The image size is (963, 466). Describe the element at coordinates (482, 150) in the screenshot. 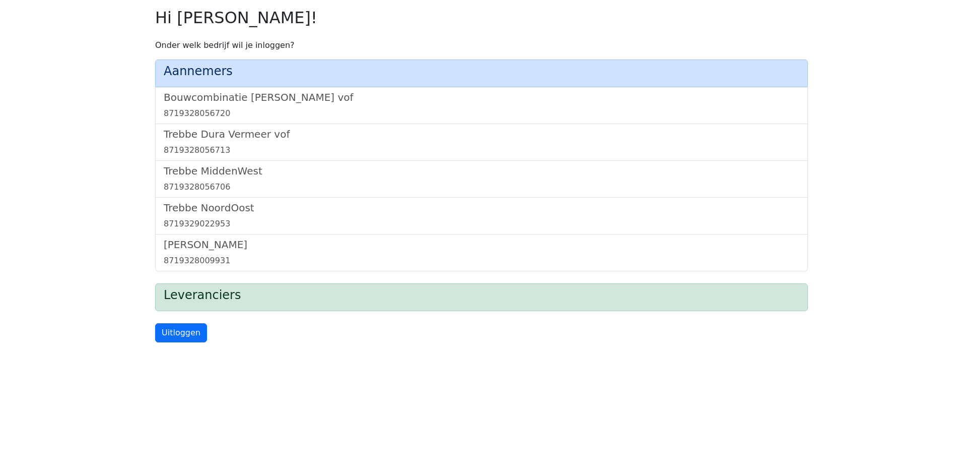

I see `div: 8719328056713` at that location.